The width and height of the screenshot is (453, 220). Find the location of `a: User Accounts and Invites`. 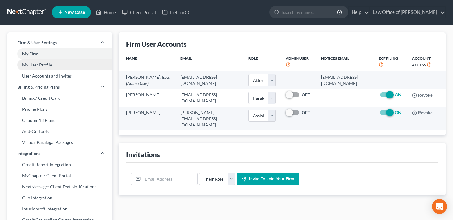

a: User Accounts and Invites is located at coordinates (60, 76).